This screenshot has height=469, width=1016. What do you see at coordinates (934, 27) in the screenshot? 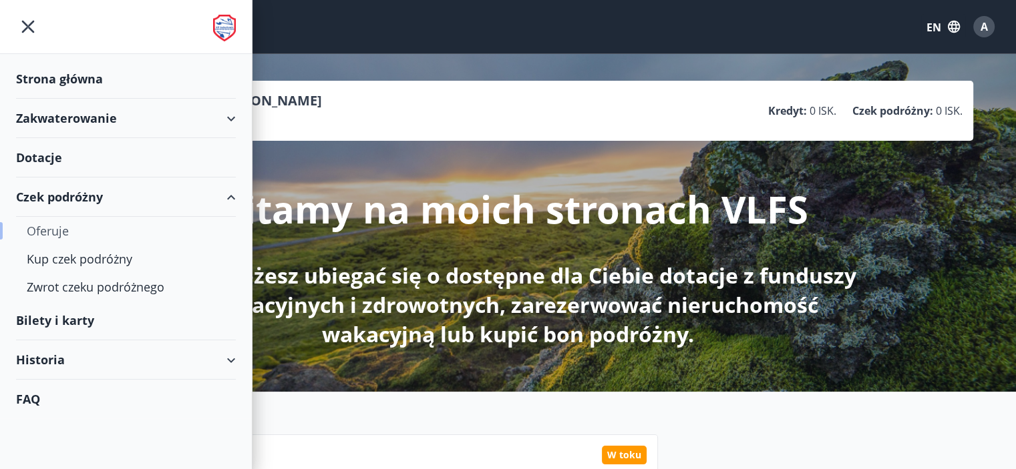
I see `font: EN` at bounding box center [934, 27].